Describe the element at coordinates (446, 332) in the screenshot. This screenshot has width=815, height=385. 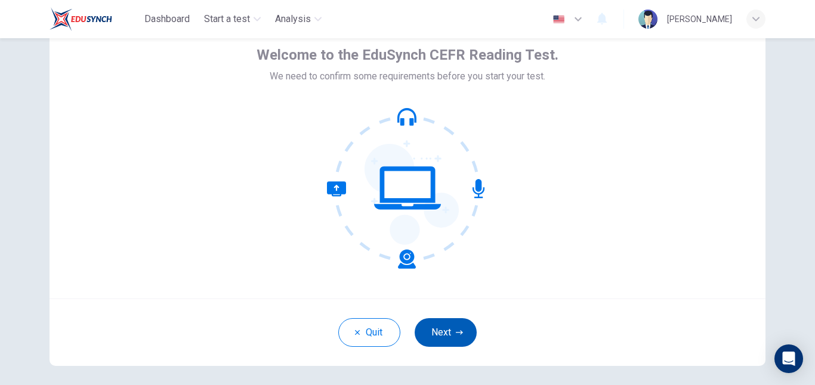
I see `button: Next` at that location.